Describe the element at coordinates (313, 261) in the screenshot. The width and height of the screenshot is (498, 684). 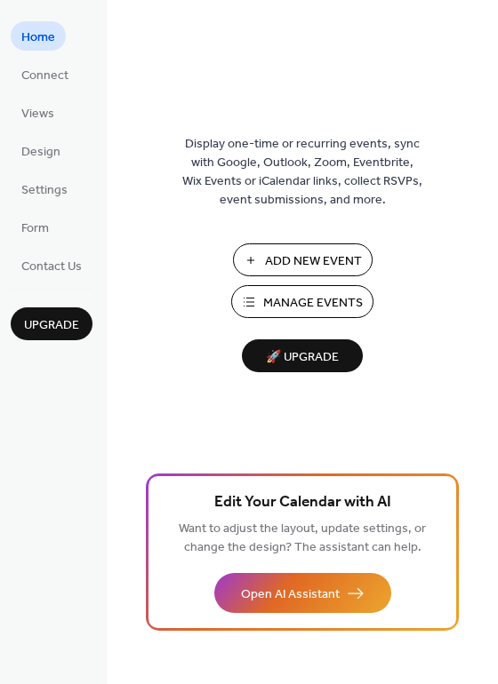
I see `span: Add New Event` at that location.